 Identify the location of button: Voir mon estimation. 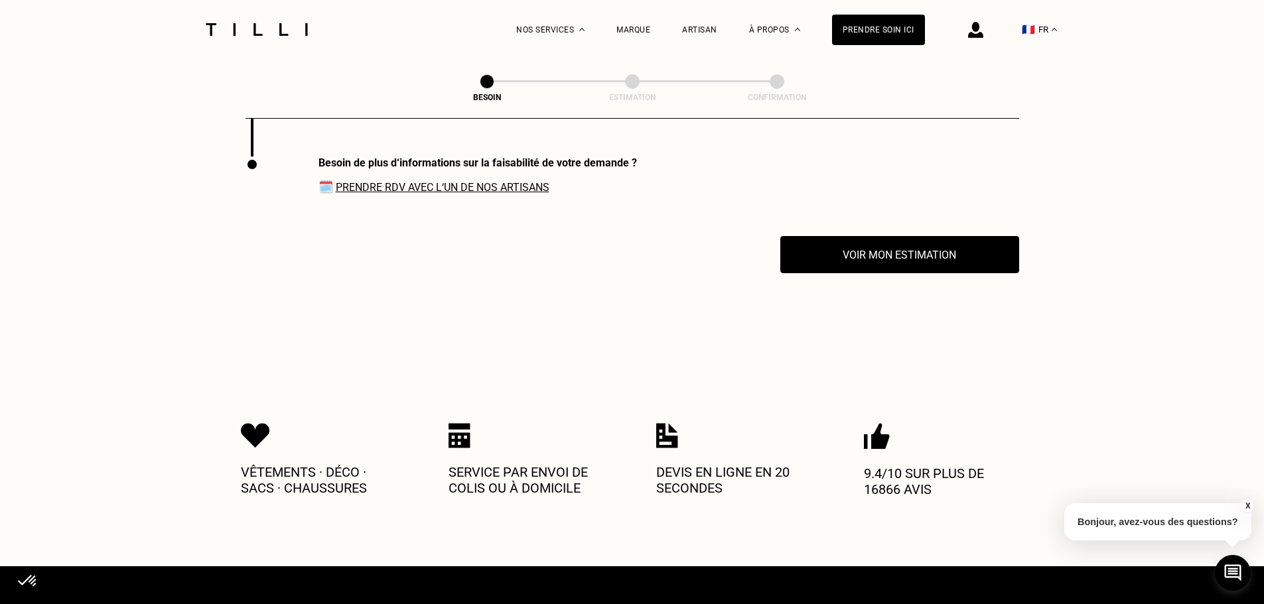
(900, 255).